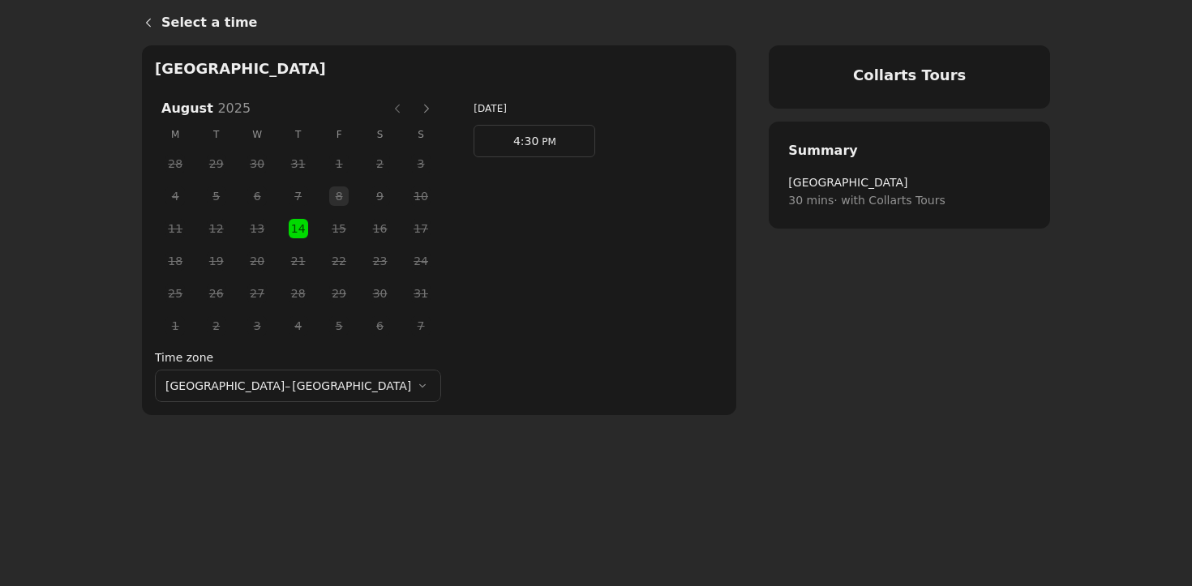 The image size is (1192, 586). What do you see at coordinates (217, 196) in the screenshot?
I see `button: Tuesday, 5 August 2025` at bounding box center [217, 196].